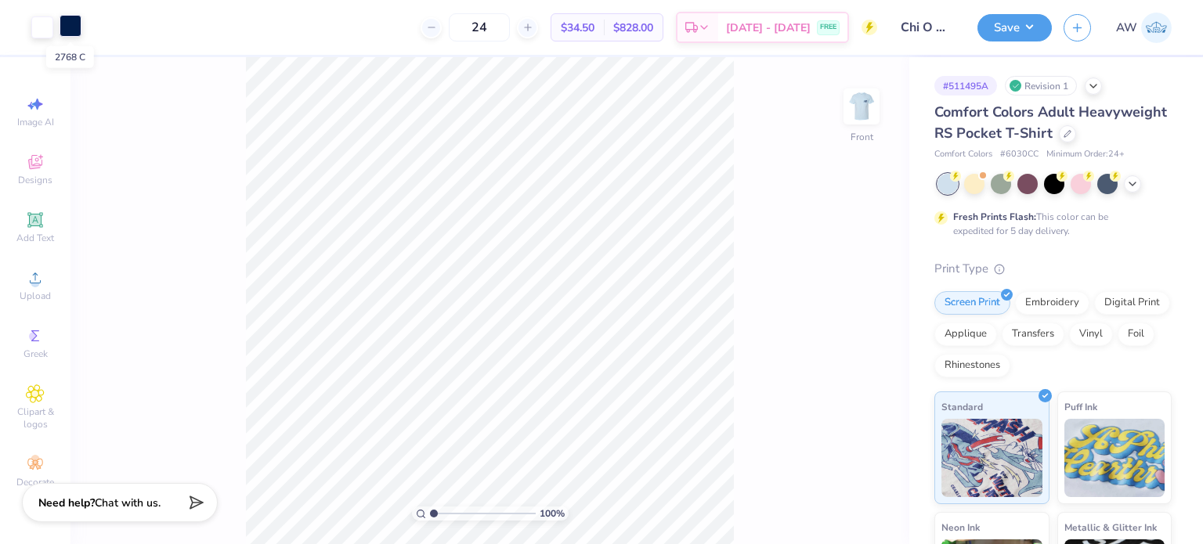 The image size is (1203, 544). What do you see at coordinates (828, 27) in the screenshot?
I see `span: FREE` at bounding box center [828, 27].